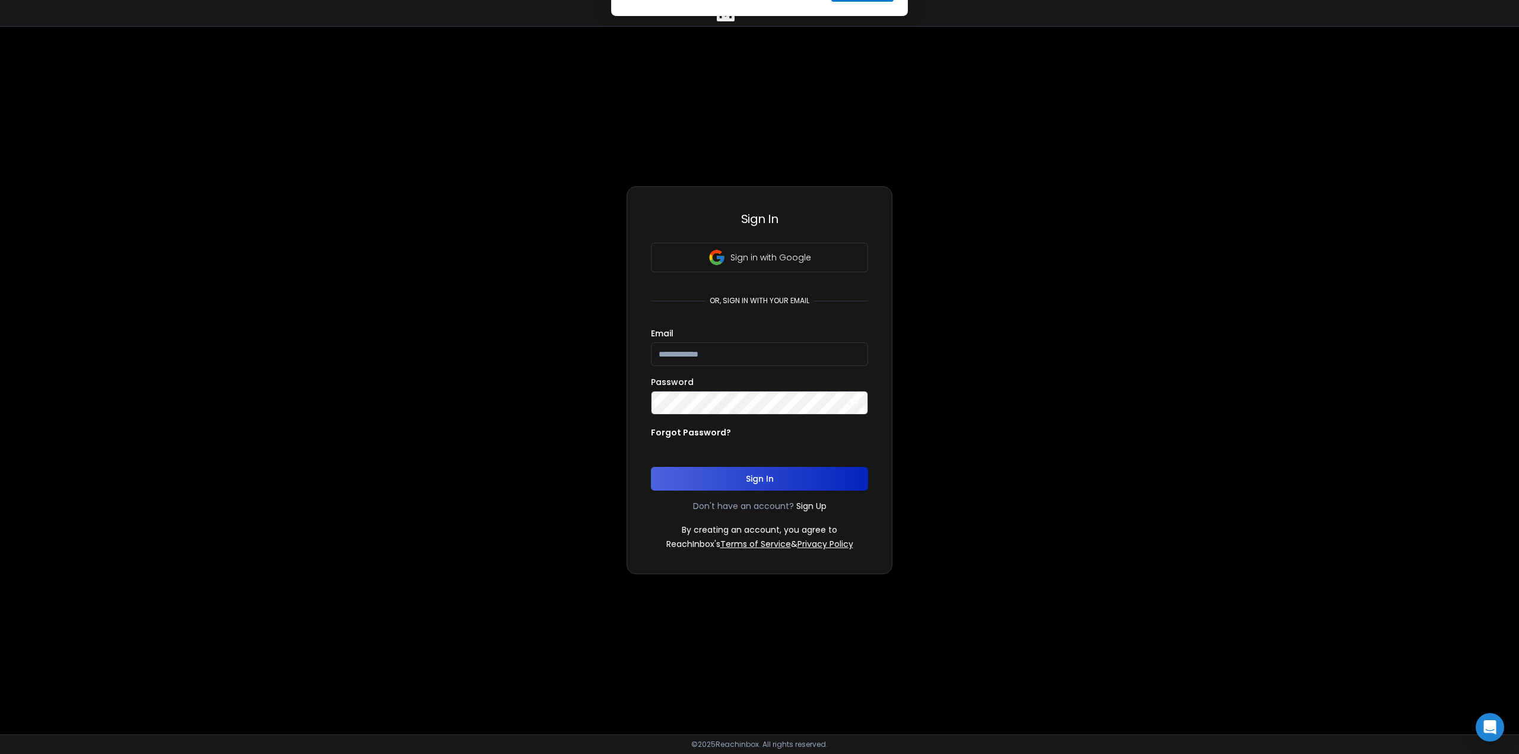 The image size is (1519, 754). I want to click on h3: Sign In, so click(759, 219).